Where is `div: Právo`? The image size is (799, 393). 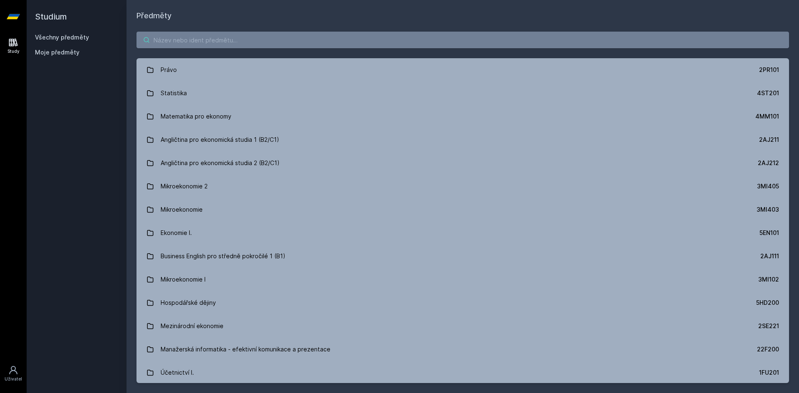 div: Právo is located at coordinates (169, 70).